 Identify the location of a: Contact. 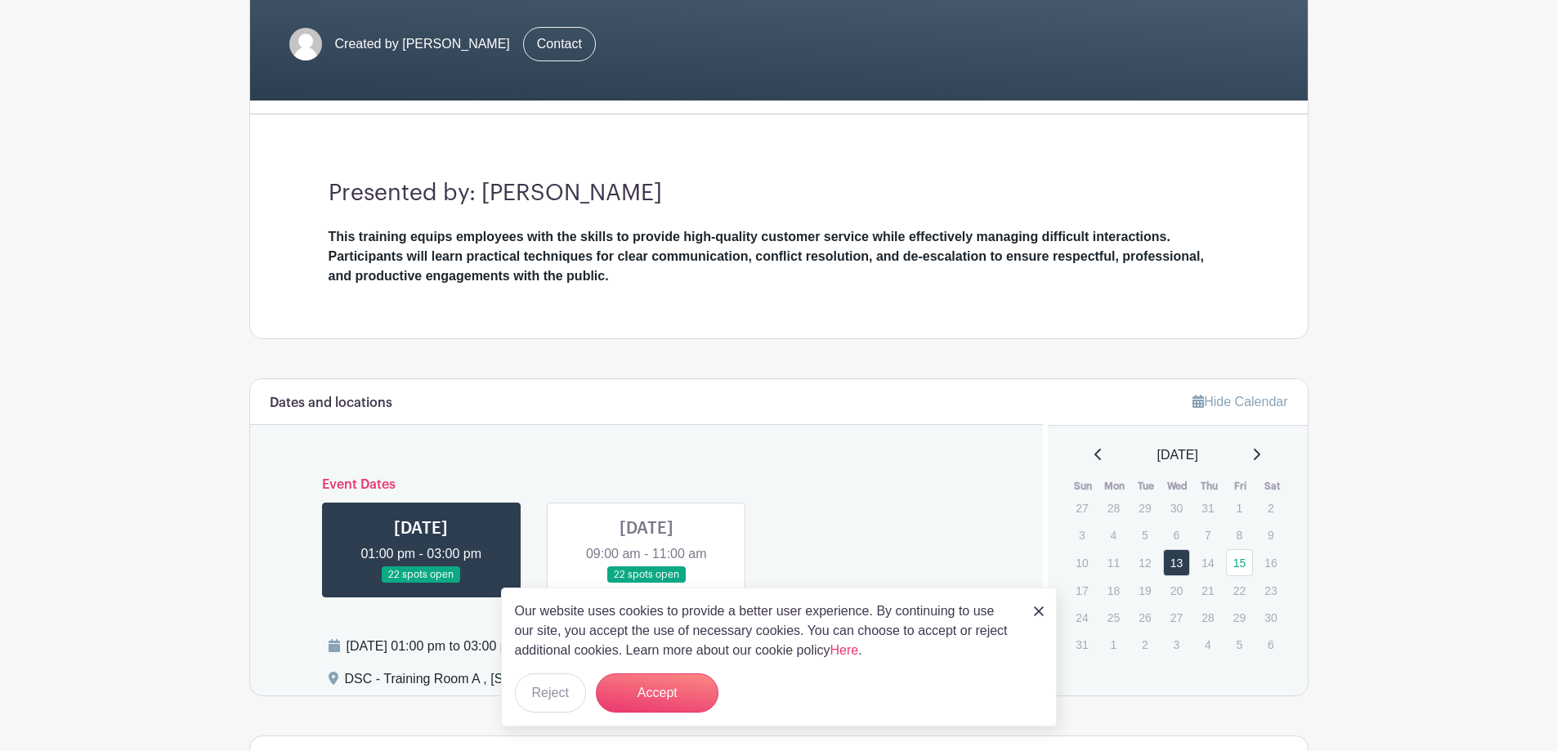
(559, 44).